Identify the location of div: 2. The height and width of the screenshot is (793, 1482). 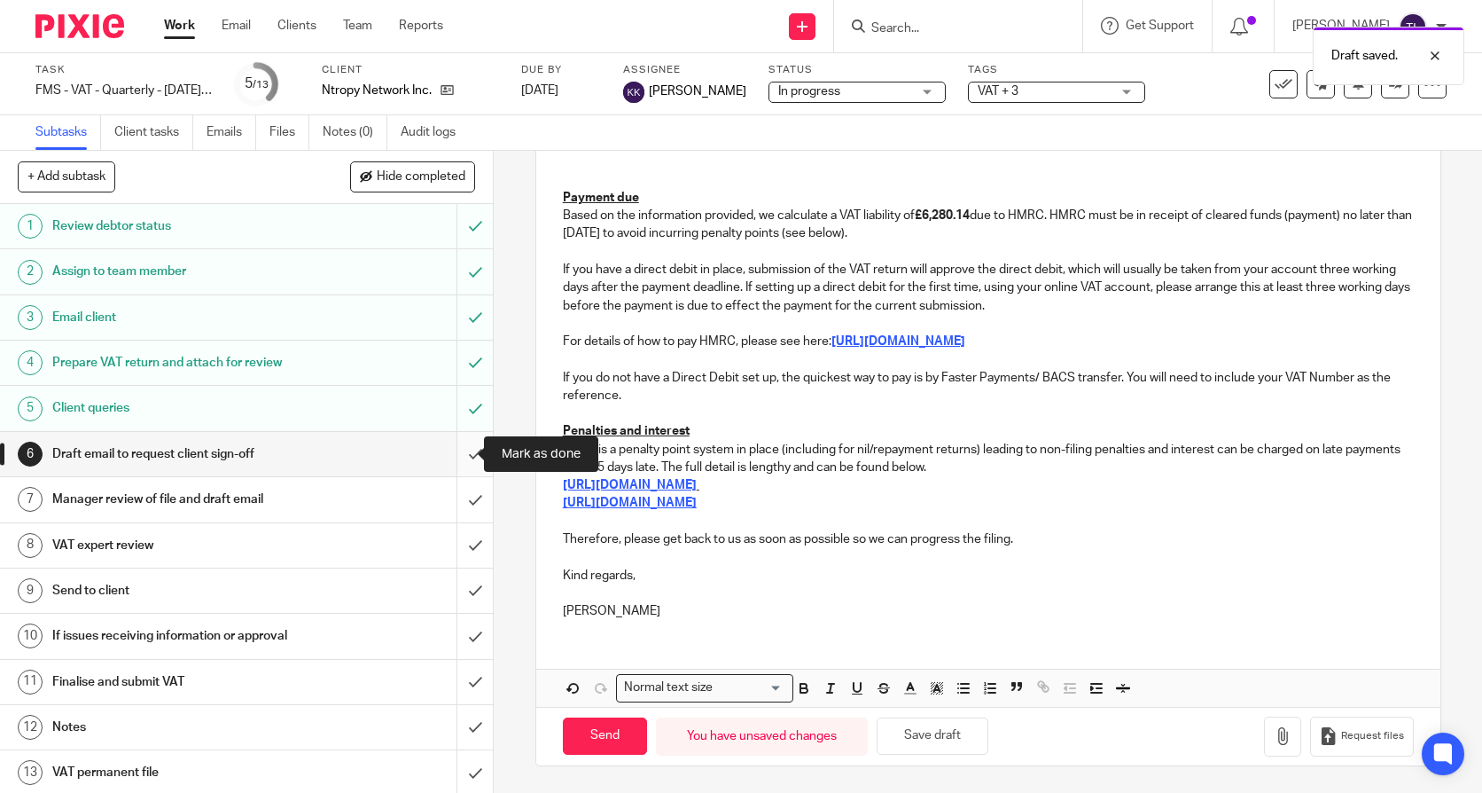
(30, 272).